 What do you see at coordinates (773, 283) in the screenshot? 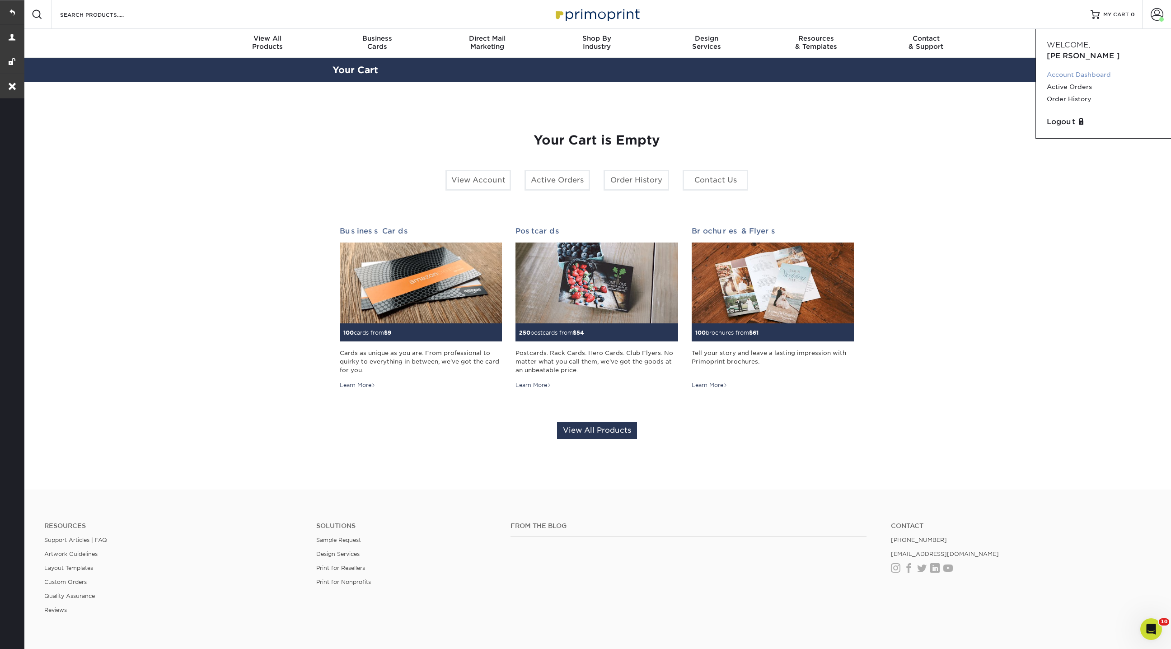
I see `img: Brochures & Flyers` at bounding box center [773, 283].